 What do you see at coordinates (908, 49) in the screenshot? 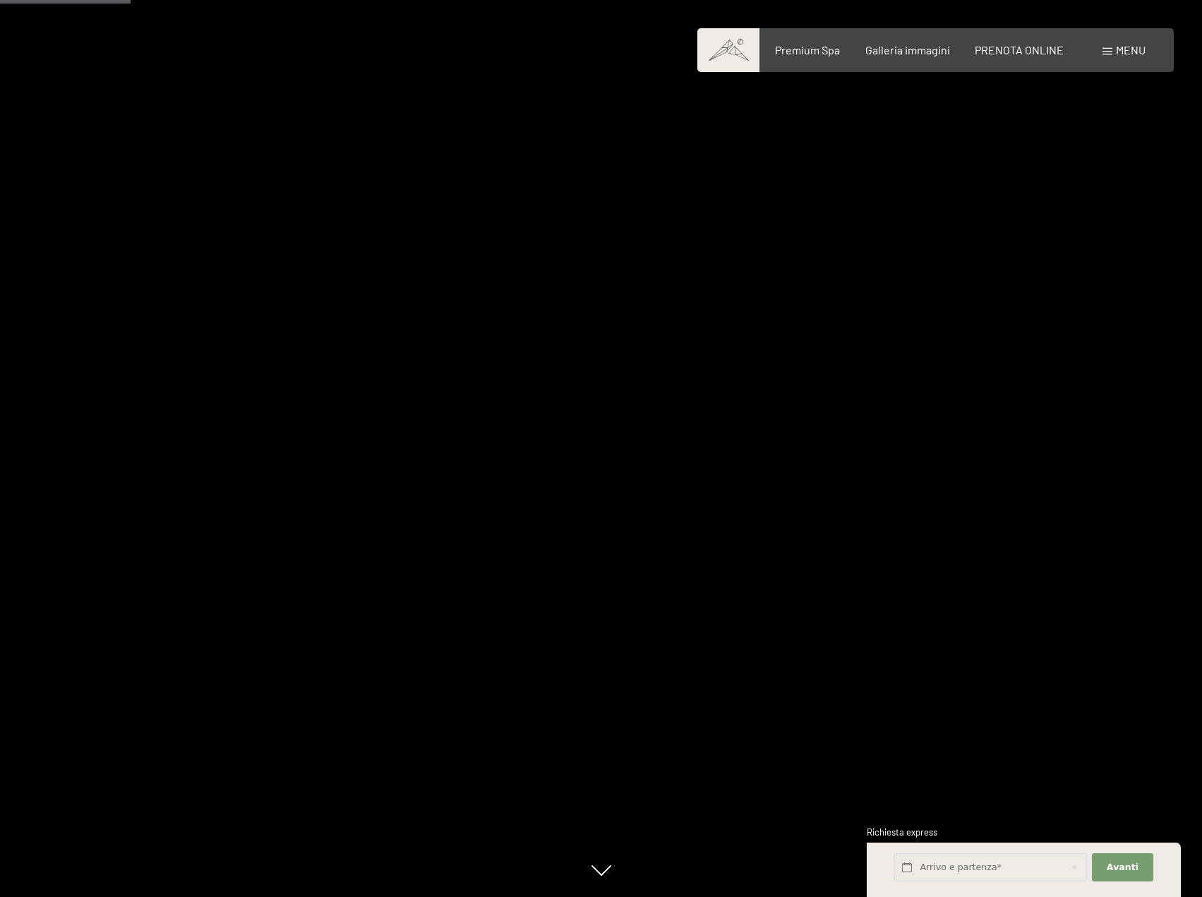
I see `span: Galleria immagini` at bounding box center [908, 49].